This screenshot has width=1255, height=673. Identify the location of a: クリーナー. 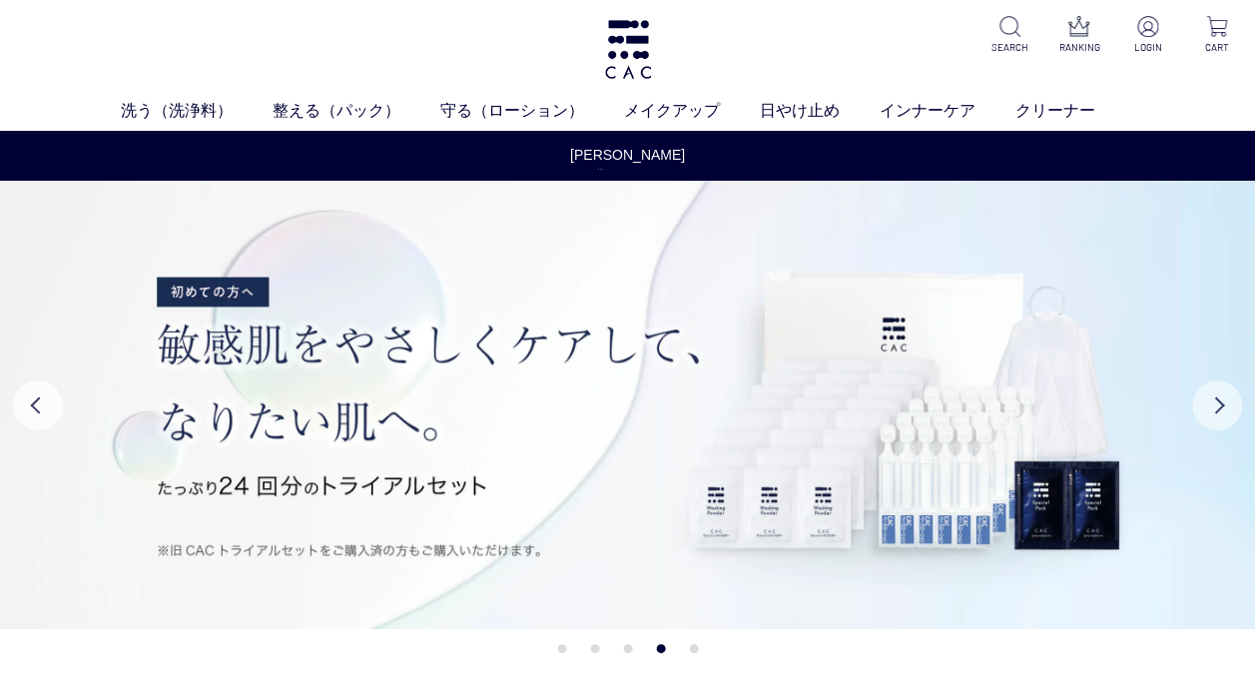
(1075, 111).